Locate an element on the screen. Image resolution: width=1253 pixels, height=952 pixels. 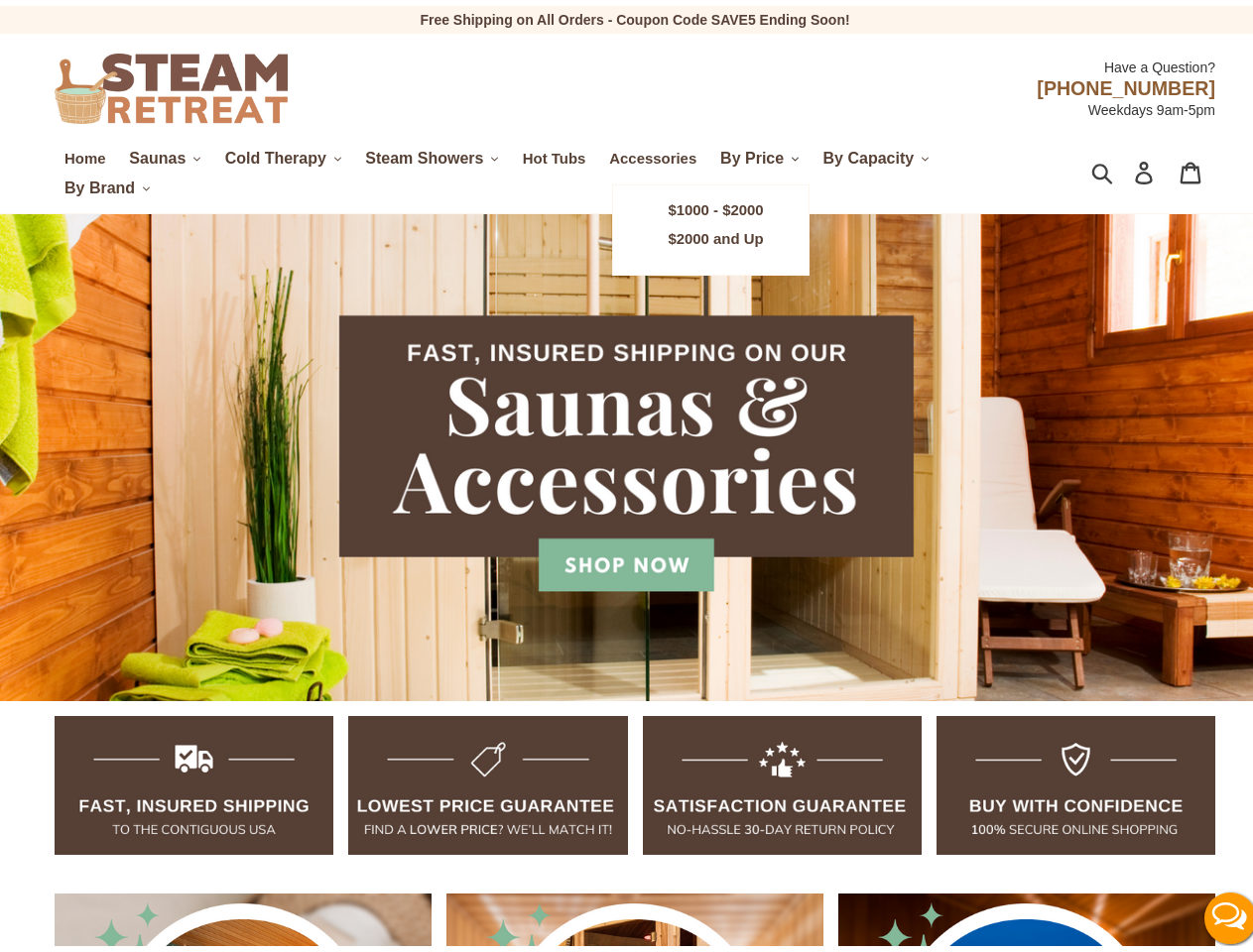
span: Hot Tubs is located at coordinates (555, 153).